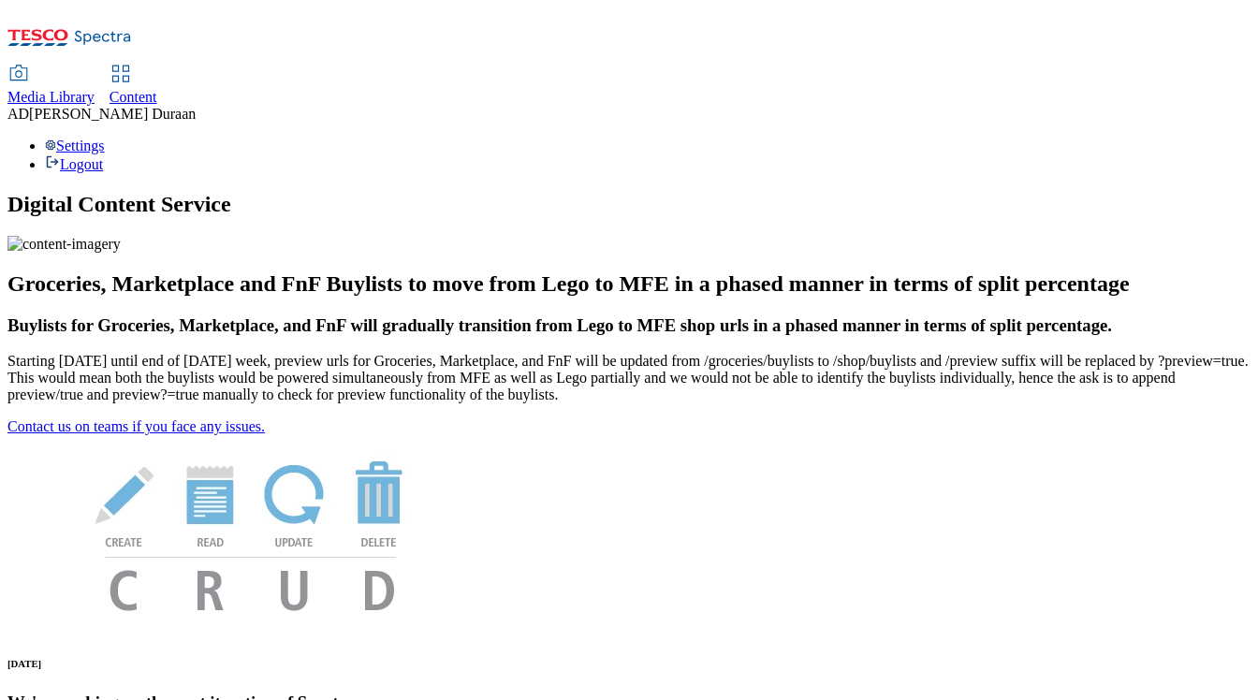  Describe the element at coordinates (74, 164) in the screenshot. I see `a: Logout` at that location.